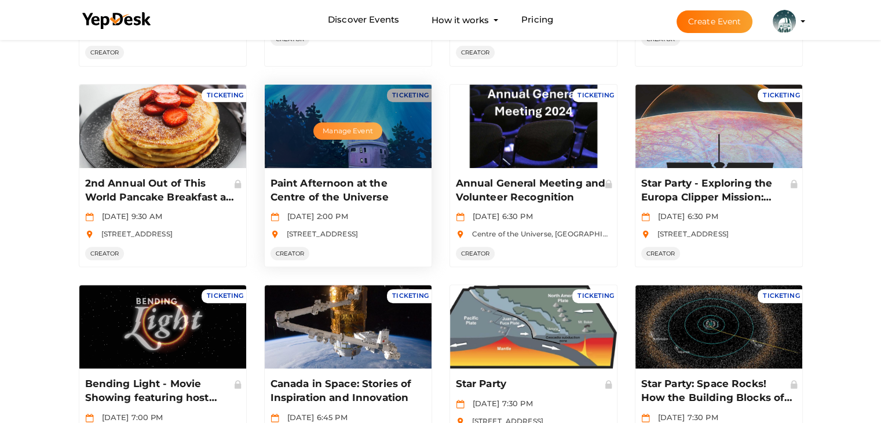 The width and height of the screenshot is (881, 423). Describe the element at coordinates (346, 190) in the screenshot. I see `p: Paint Afternoon at the Centre of the Universe` at that location.